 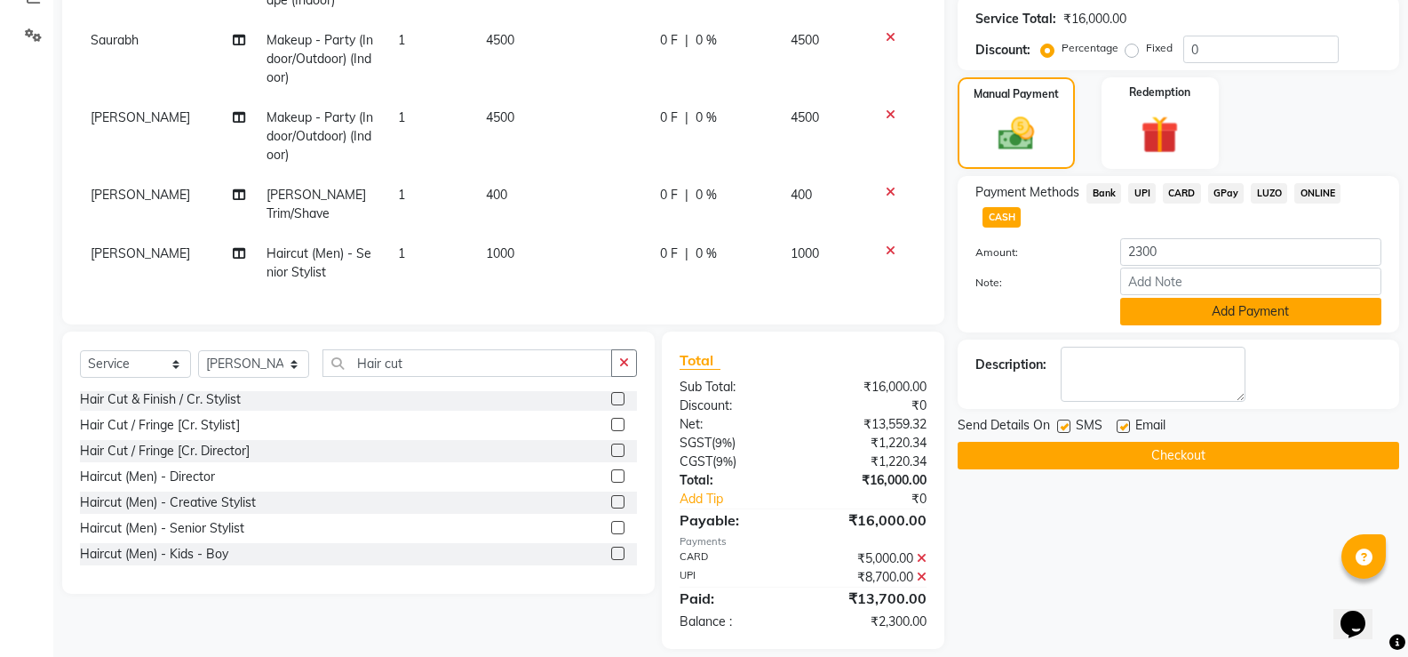 I want to click on a: Add Tip, so click(x=746, y=498).